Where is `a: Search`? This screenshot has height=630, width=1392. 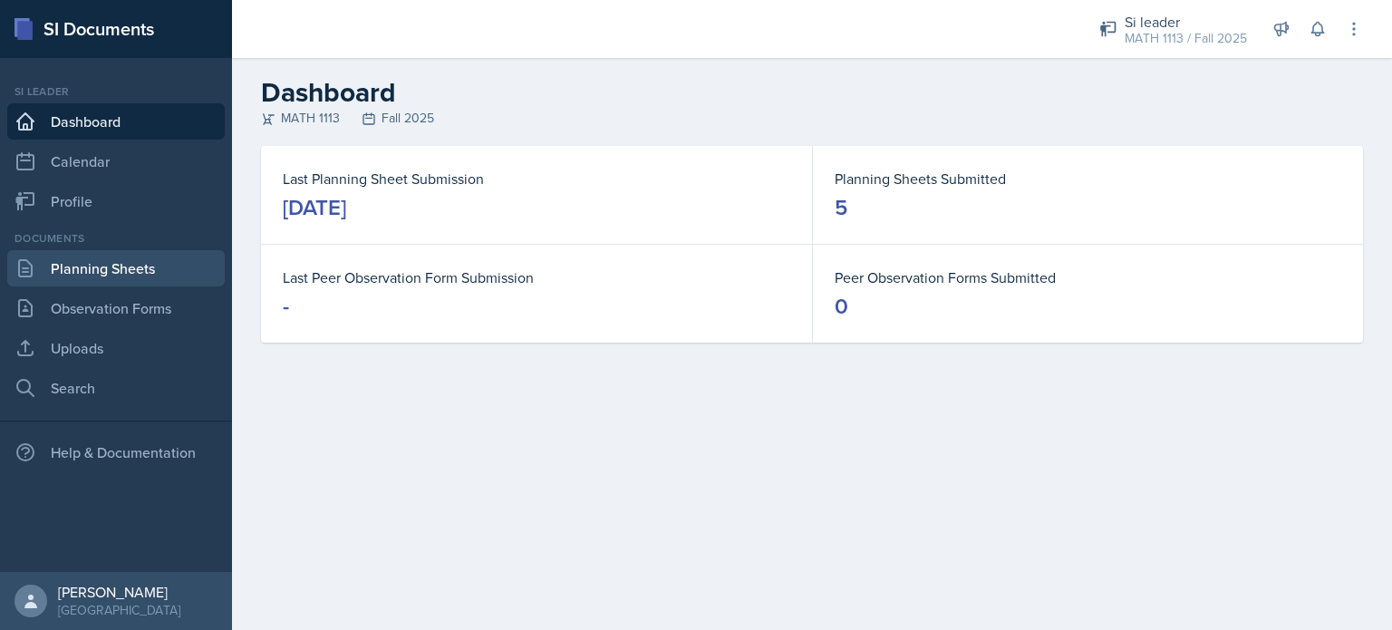
a: Search is located at coordinates (116, 388).